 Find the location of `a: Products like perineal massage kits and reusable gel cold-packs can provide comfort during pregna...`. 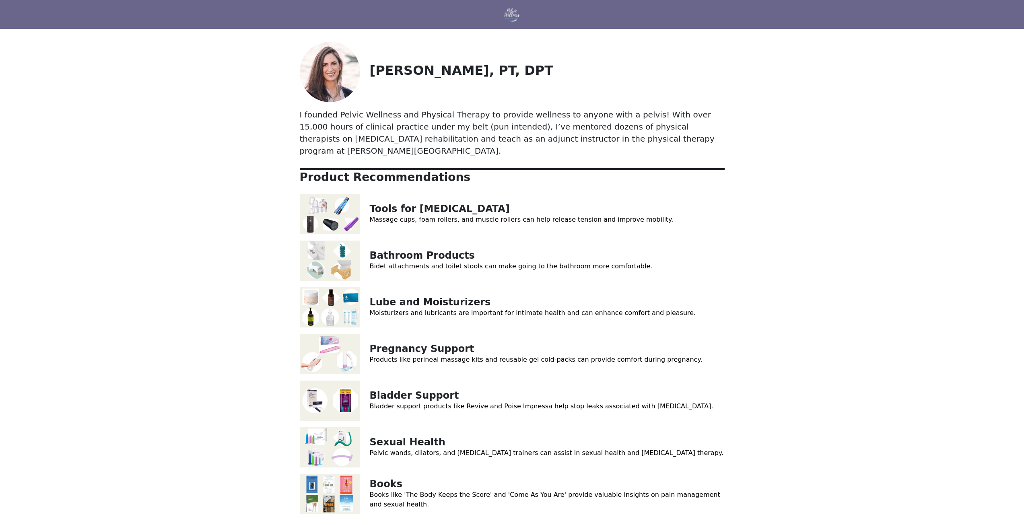

a: Products like perineal massage kits and reusable gel cold-packs can provide comfort during pregna... is located at coordinates (536, 359).